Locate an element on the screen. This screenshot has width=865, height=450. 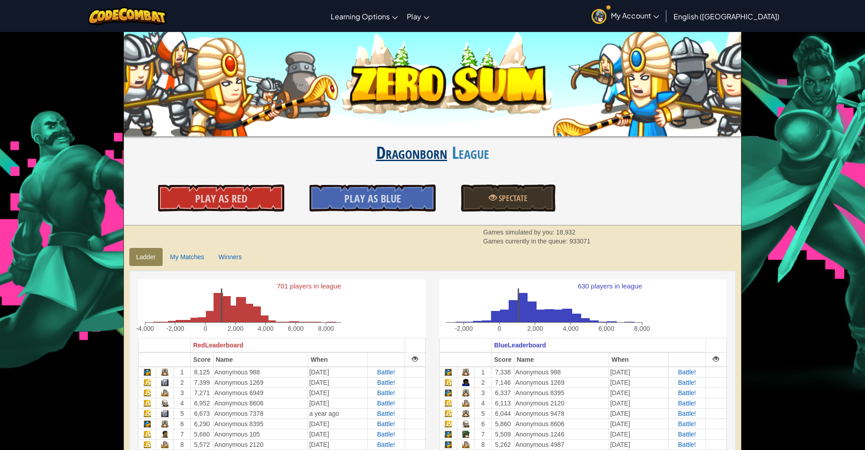
span: 933071 is located at coordinates (580, 241).